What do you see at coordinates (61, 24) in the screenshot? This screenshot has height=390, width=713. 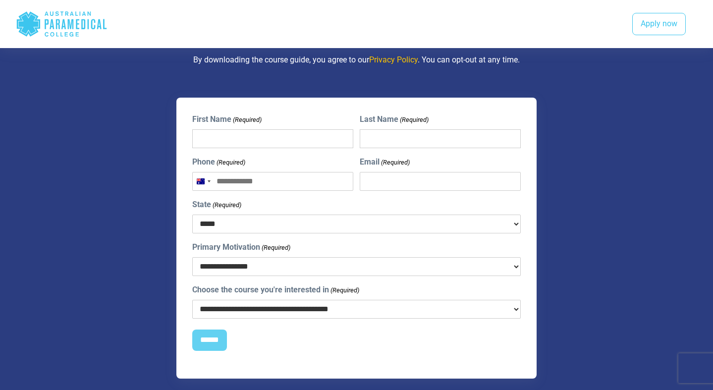 I see `div: Australian Paramedical College` at bounding box center [61, 24].